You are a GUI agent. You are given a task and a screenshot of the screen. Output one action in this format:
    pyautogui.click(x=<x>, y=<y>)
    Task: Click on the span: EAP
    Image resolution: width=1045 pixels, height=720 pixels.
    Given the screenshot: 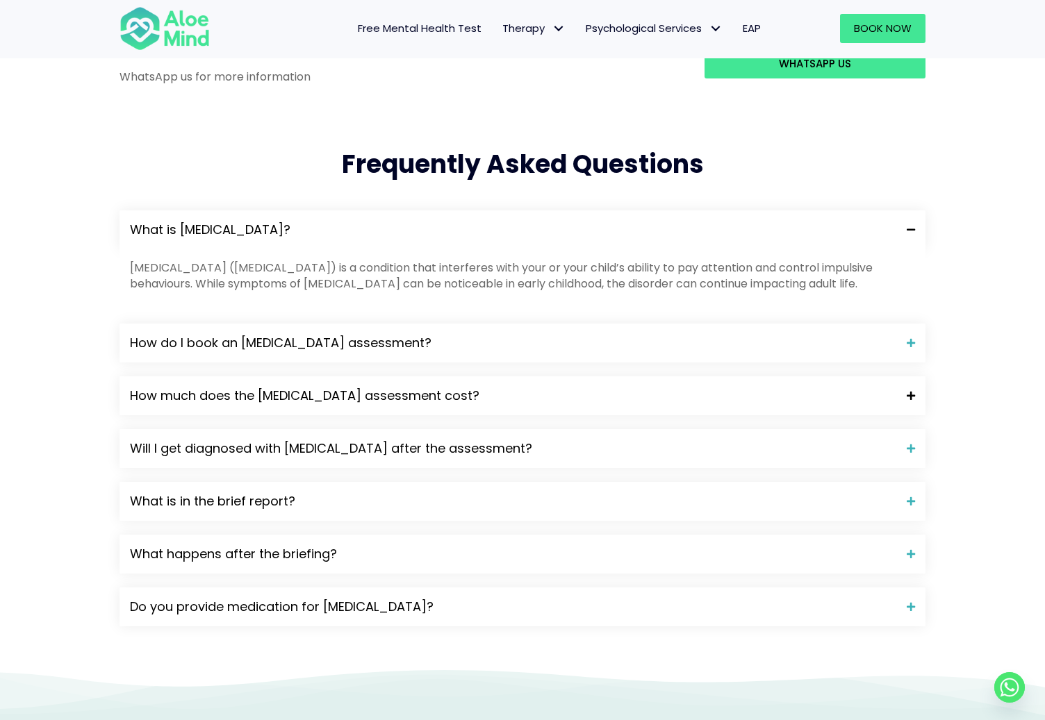 What is the action you would take?
    pyautogui.click(x=751, y=28)
    